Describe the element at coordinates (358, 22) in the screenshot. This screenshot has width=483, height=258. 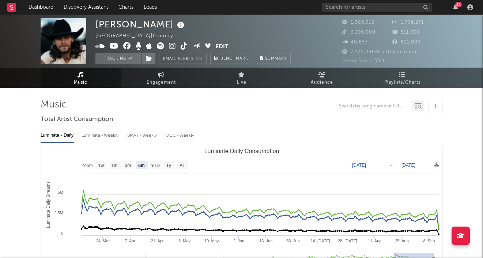
I see `span: 1,063,915` at that location.